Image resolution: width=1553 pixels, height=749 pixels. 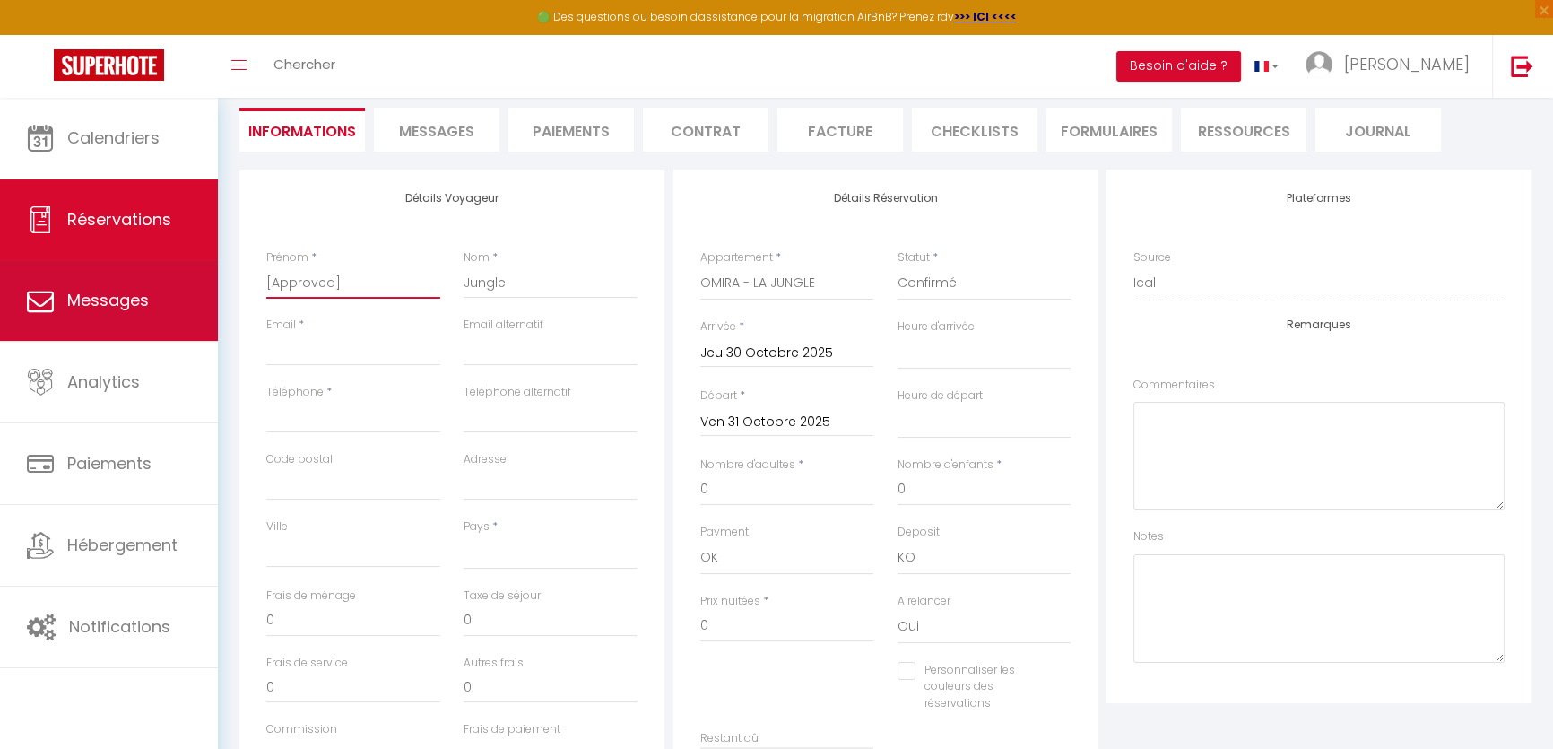 I want to click on button: Besoin d'aide ?, so click(x=1178, y=66).